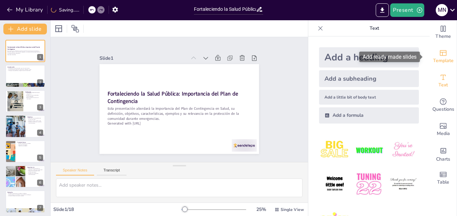 This screenshot has width=457, height=216. I want to click on p: Objetivos, so click(35, 117).